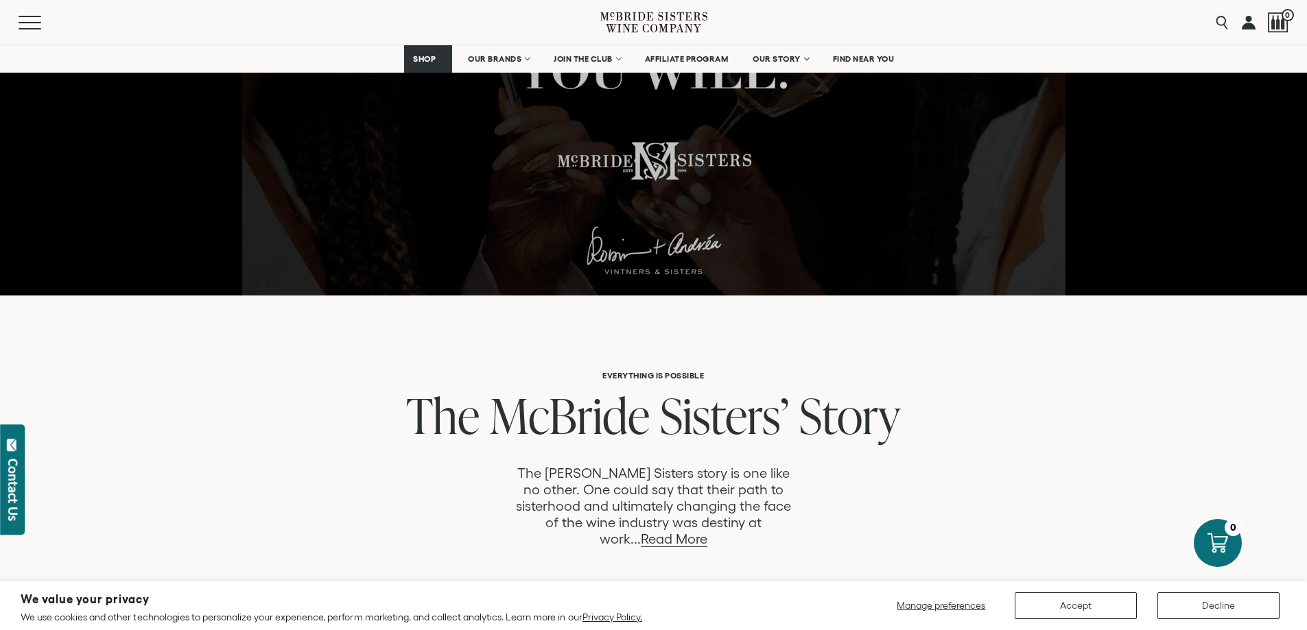 This screenshot has height=630, width=1307. I want to click on div: Contact Us, so click(13, 490).